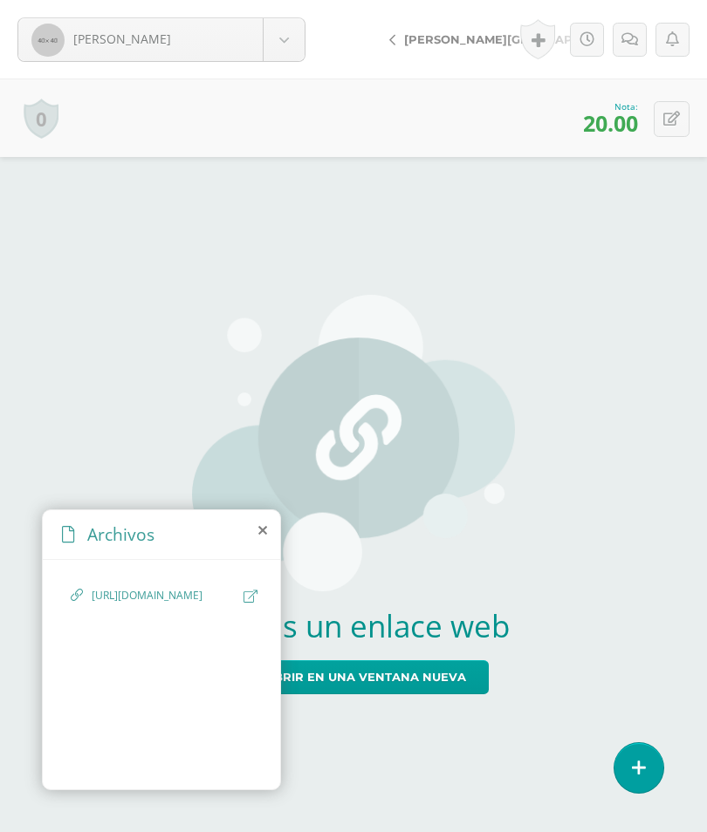  I want to click on a: Abrir en una ventana nueva, so click(353, 677).